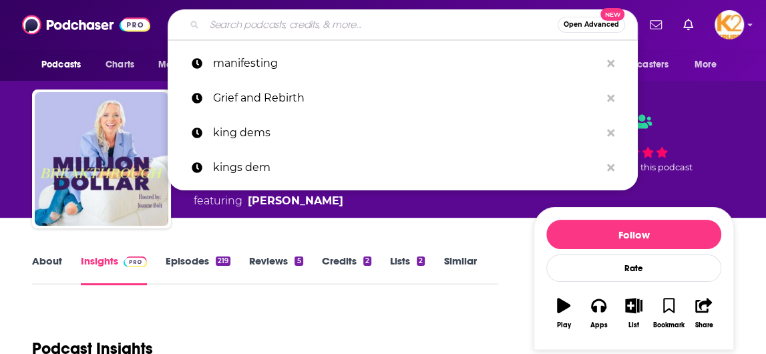 The height and width of the screenshot is (354, 766). What do you see at coordinates (634, 268) in the screenshot?
I see `div: Rate` at bounding box center [634, 268].